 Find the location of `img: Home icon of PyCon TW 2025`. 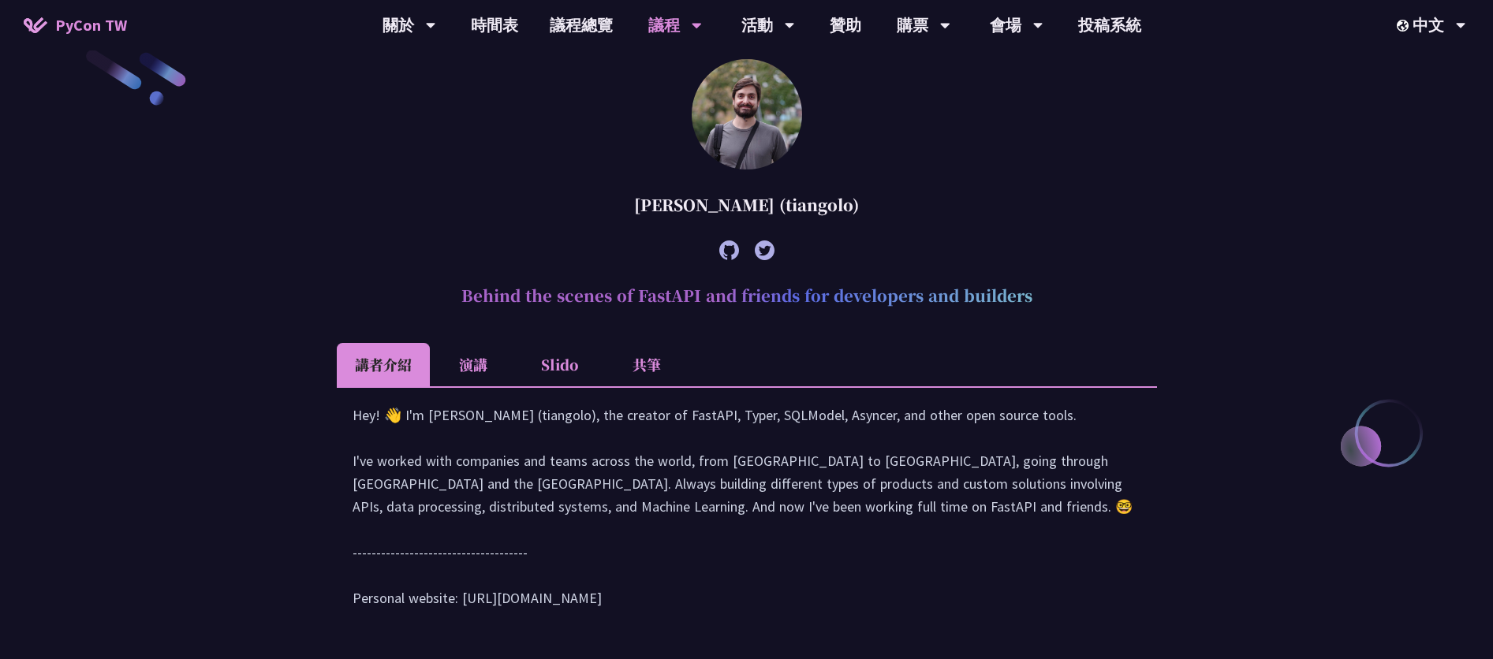

img: Home icon of PyCon TW 2025 is located at coordinates (35, 25).